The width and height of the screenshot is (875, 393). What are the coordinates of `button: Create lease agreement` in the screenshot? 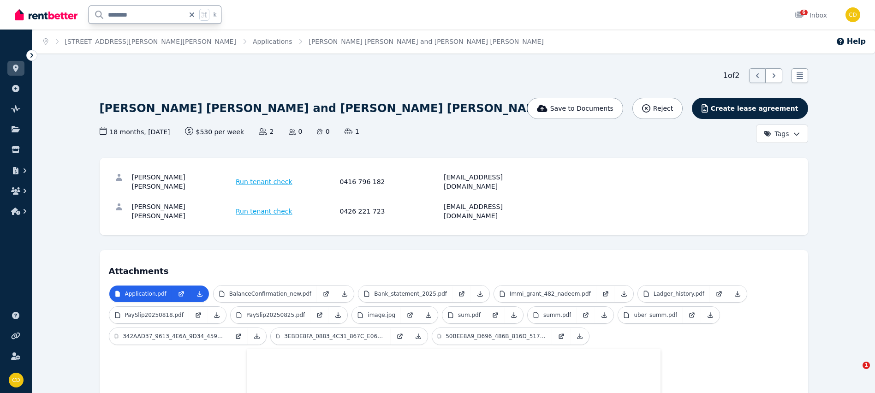 It's located at (750, 108).